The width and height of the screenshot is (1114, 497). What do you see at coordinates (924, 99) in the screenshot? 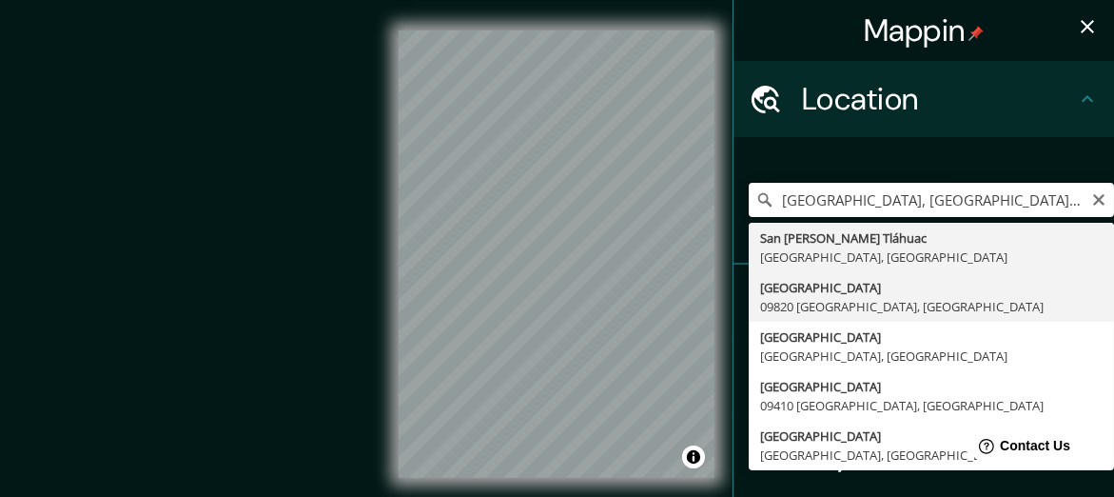
I see `div: Location` at bounding box center [924, 99].